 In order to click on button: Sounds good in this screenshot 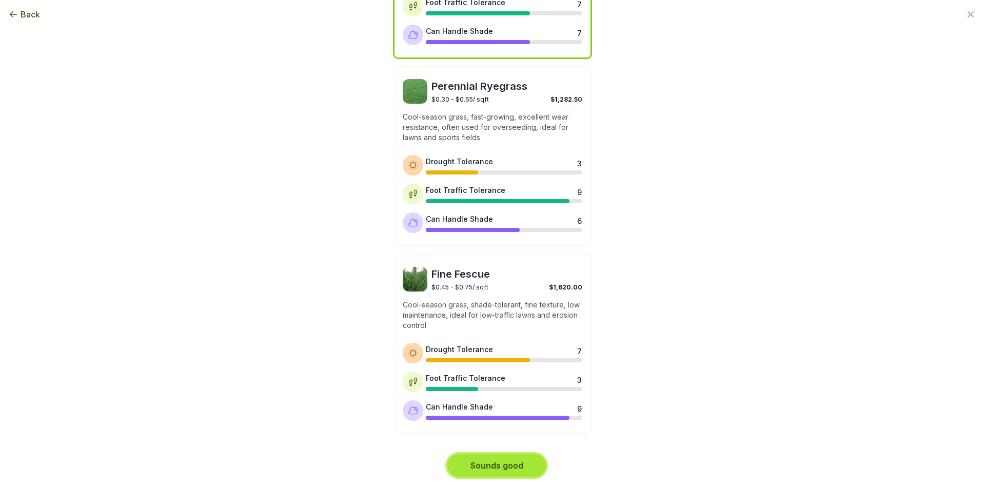, I will do `click(497, 465)`.